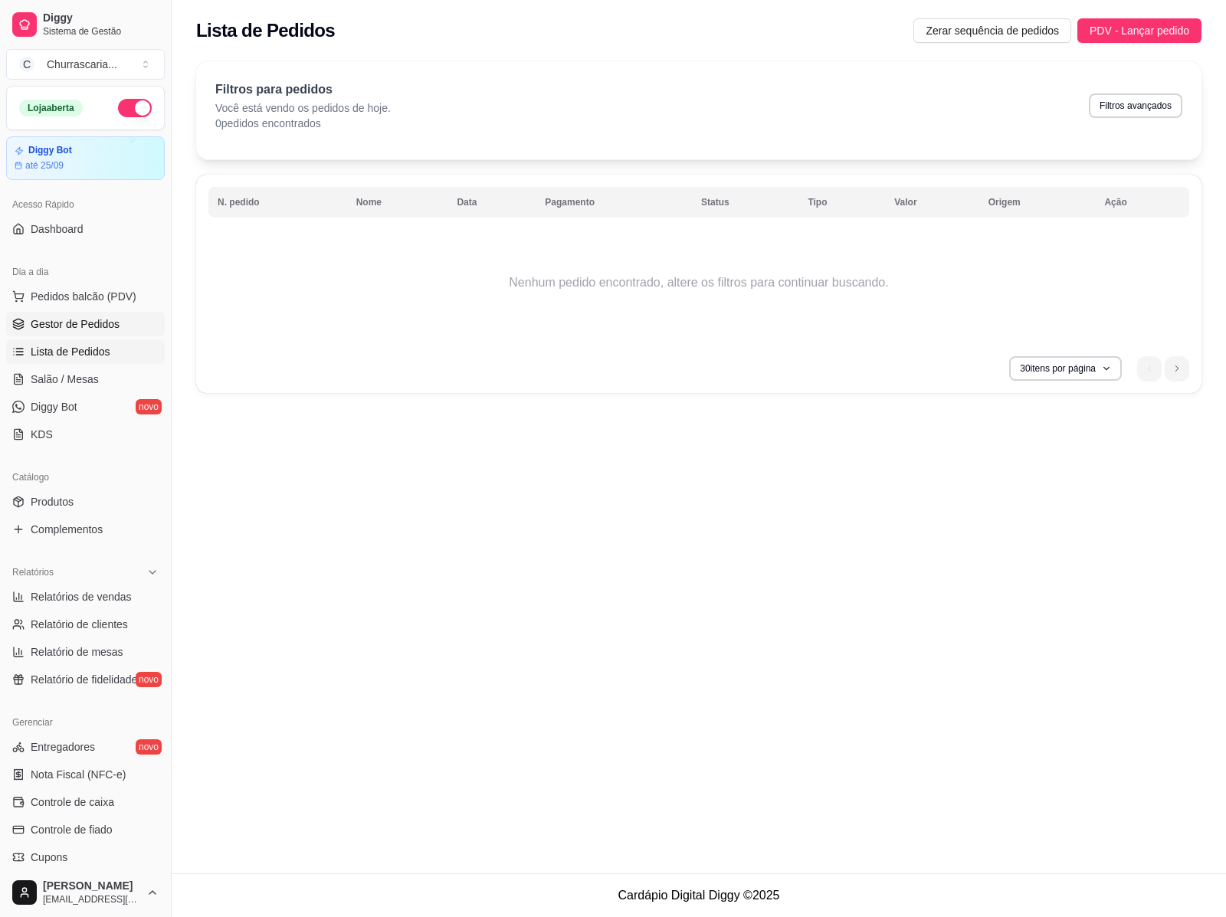  What do you see at coordinates (52, 502) in the screenshot?
I see `span: Produtos` at bounding box center [52, 502].